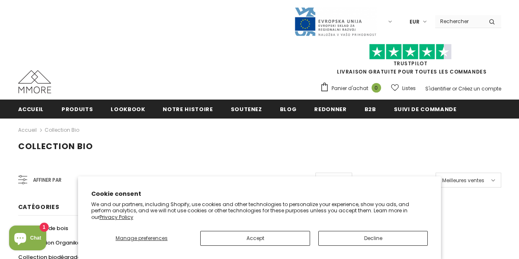  I want to click on a: Produits, so click(77, 109).